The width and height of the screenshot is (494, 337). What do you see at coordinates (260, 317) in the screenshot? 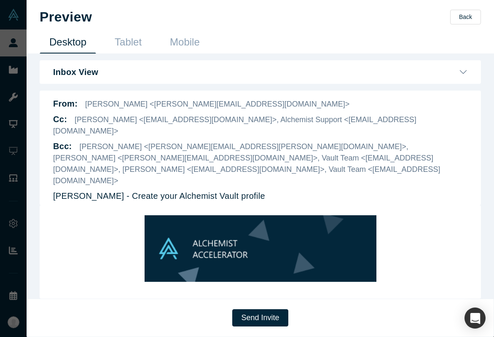
I see `button: Send Invite` at bounding box center [260, 317].